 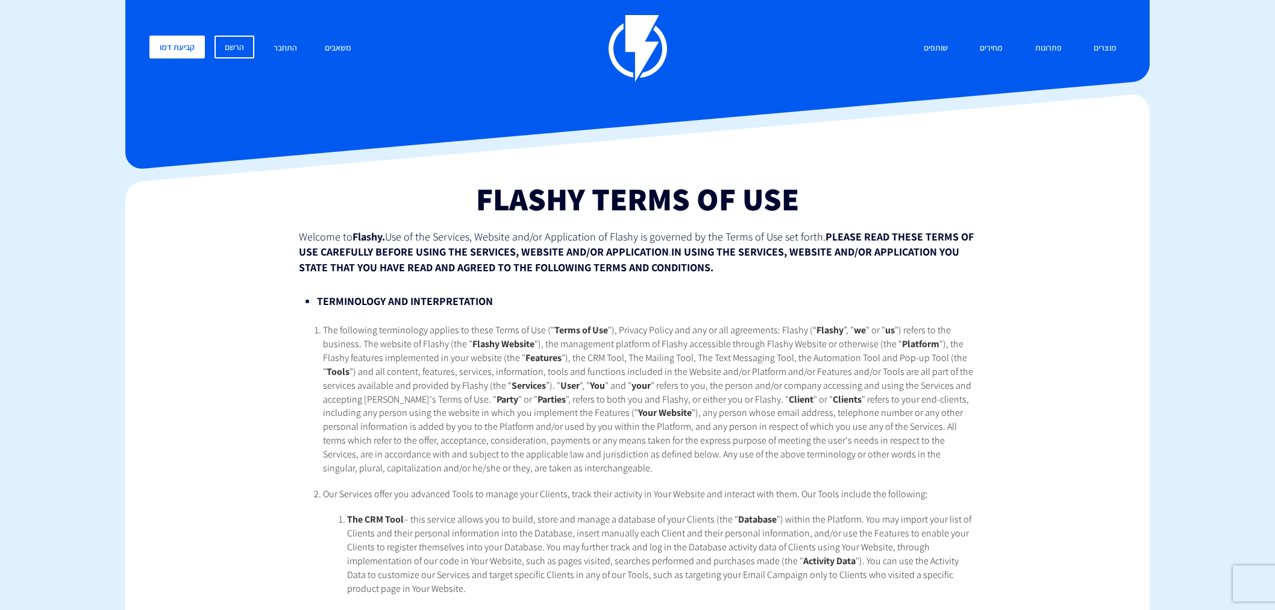 I want to click on strong: us, so click(x=890, y=330).